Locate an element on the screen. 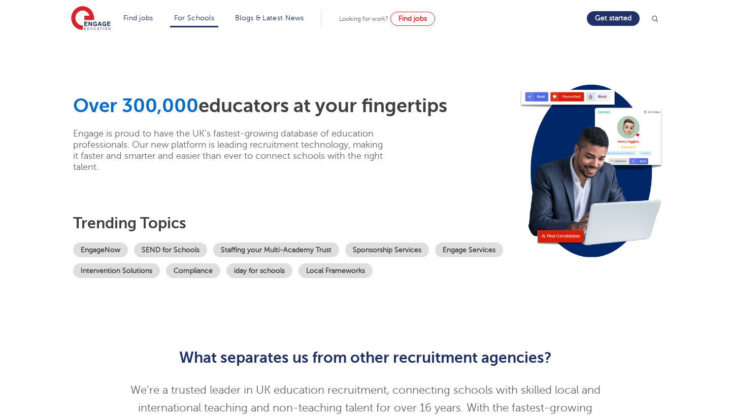  a: Blogs & Latest News is located at coordinates (270, 18).